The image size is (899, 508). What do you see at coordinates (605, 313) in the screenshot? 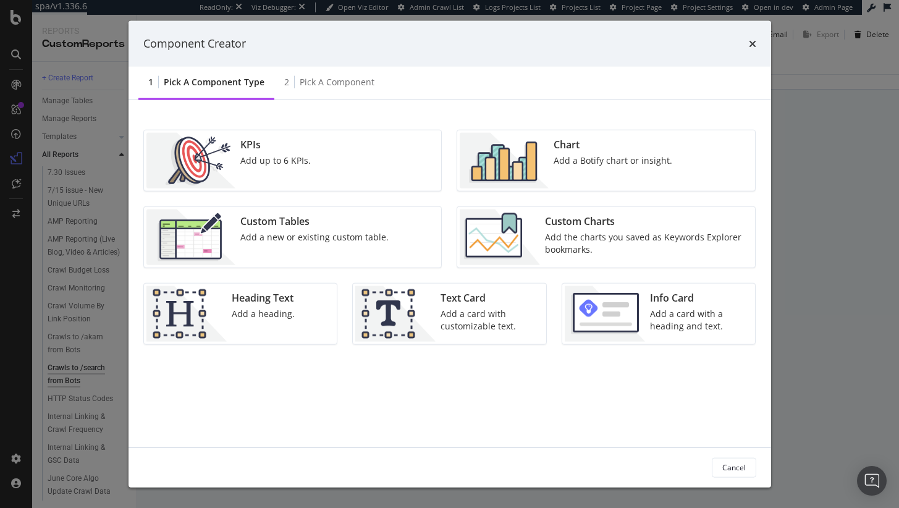
I see `img: 9fcGIRyhgxRLRpur6FCk681sBQ4rDmX99LnU5EkywwAAAAAElFTkSuQmCC` at bounding box center [605, 313].